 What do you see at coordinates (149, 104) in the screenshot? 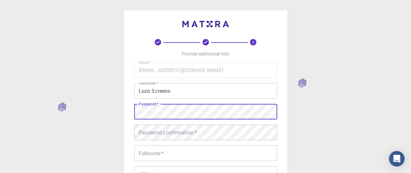
I see `label: Password` at bounding box center [149, 104].